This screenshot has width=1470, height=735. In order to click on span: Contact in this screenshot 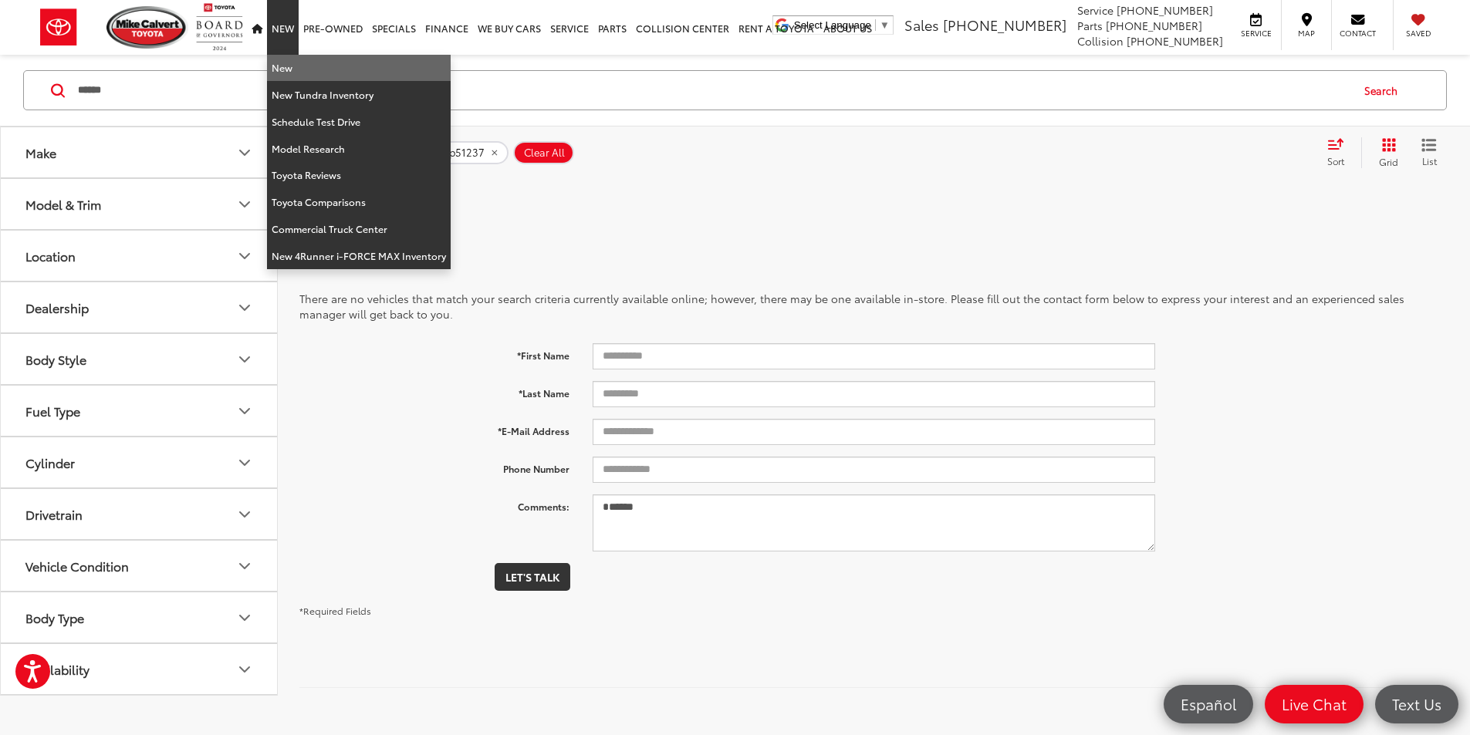, I will do `click(1357, 33)`.